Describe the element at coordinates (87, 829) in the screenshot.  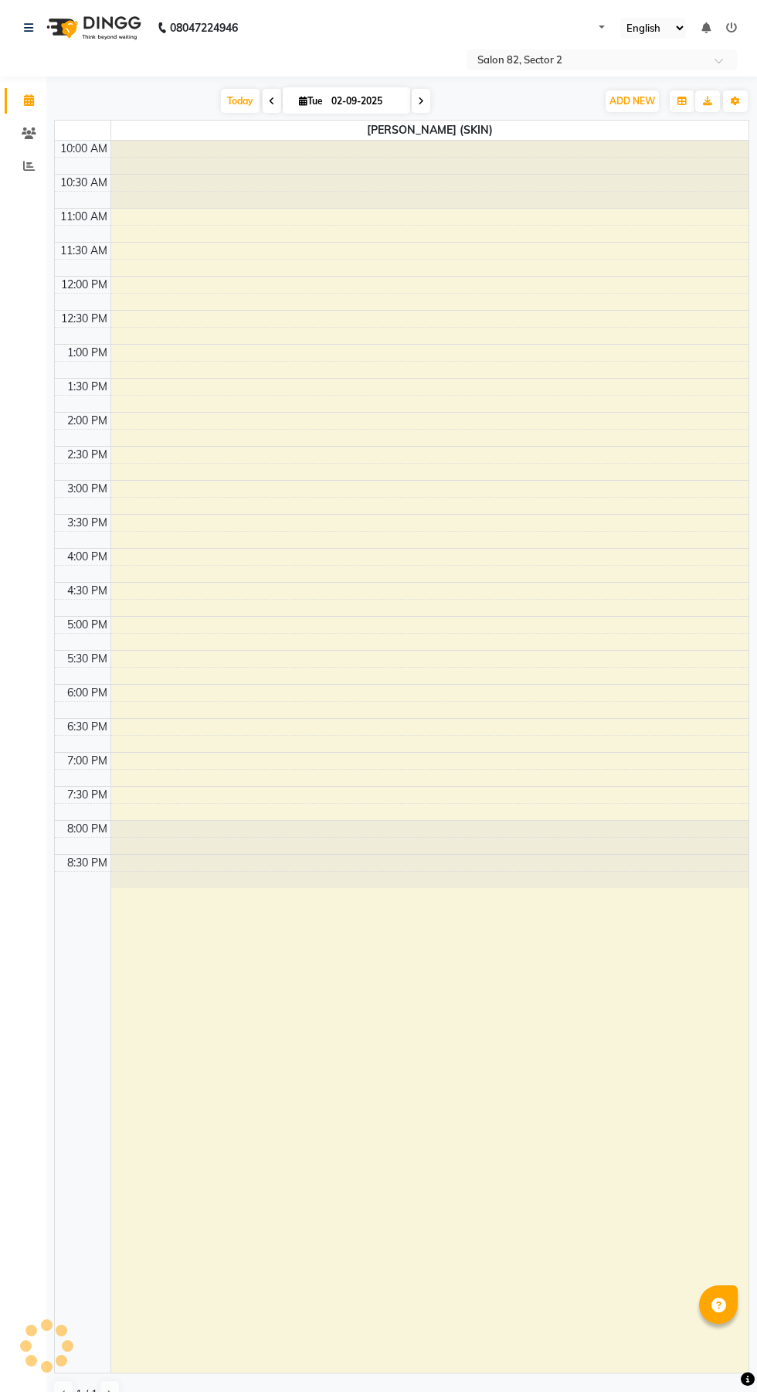
I see `div: 8:00 PM` at that location.